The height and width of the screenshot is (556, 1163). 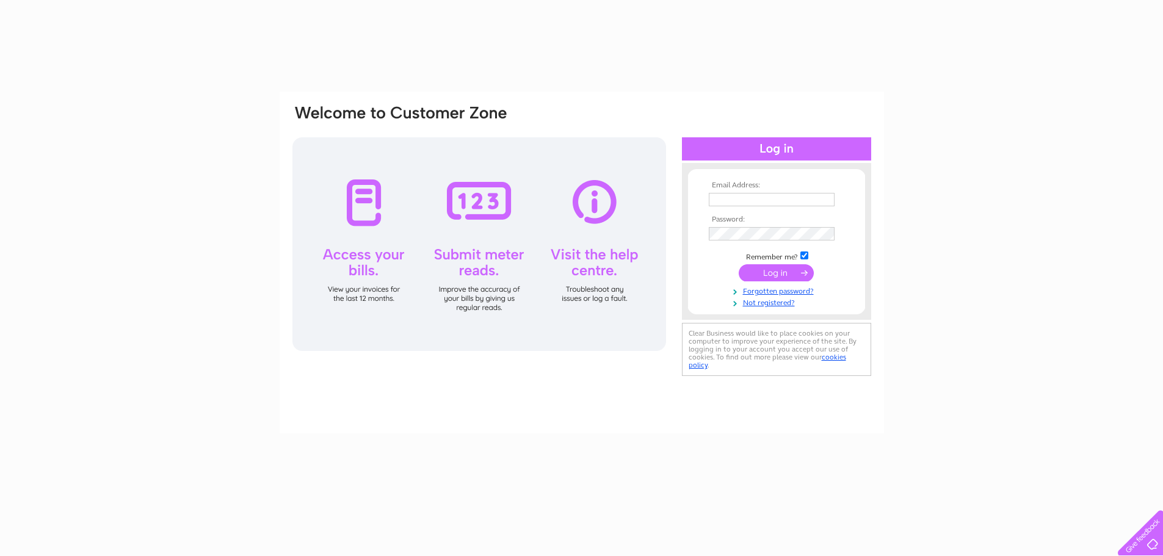 I want to click on td: Remember me?, so click(x=777, y=256).